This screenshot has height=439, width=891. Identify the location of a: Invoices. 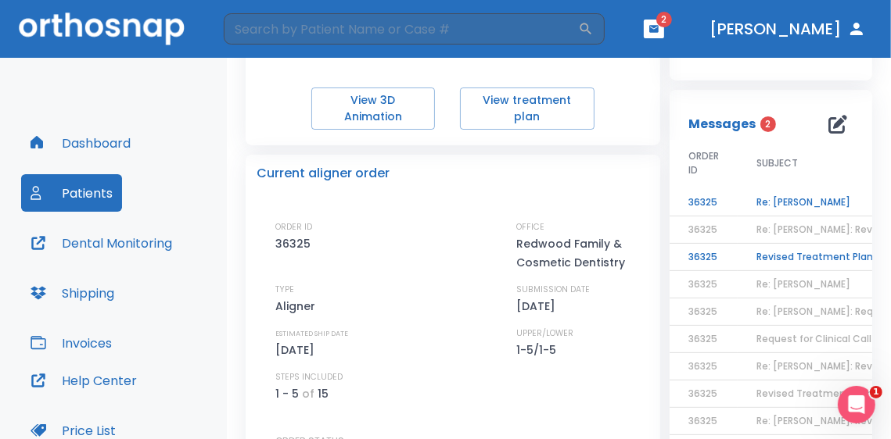
(71, 343).